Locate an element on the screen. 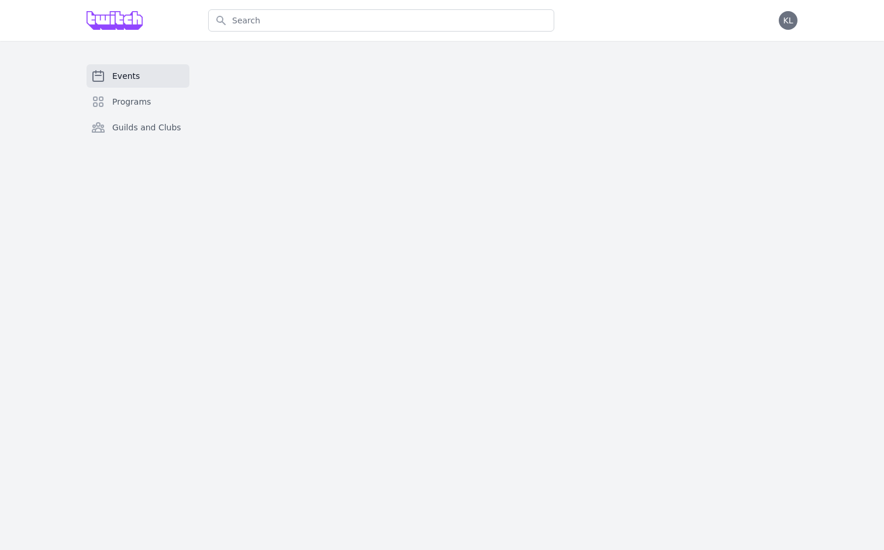 The image size is (884, 550). button: KL is located at coordinates (789, 20).